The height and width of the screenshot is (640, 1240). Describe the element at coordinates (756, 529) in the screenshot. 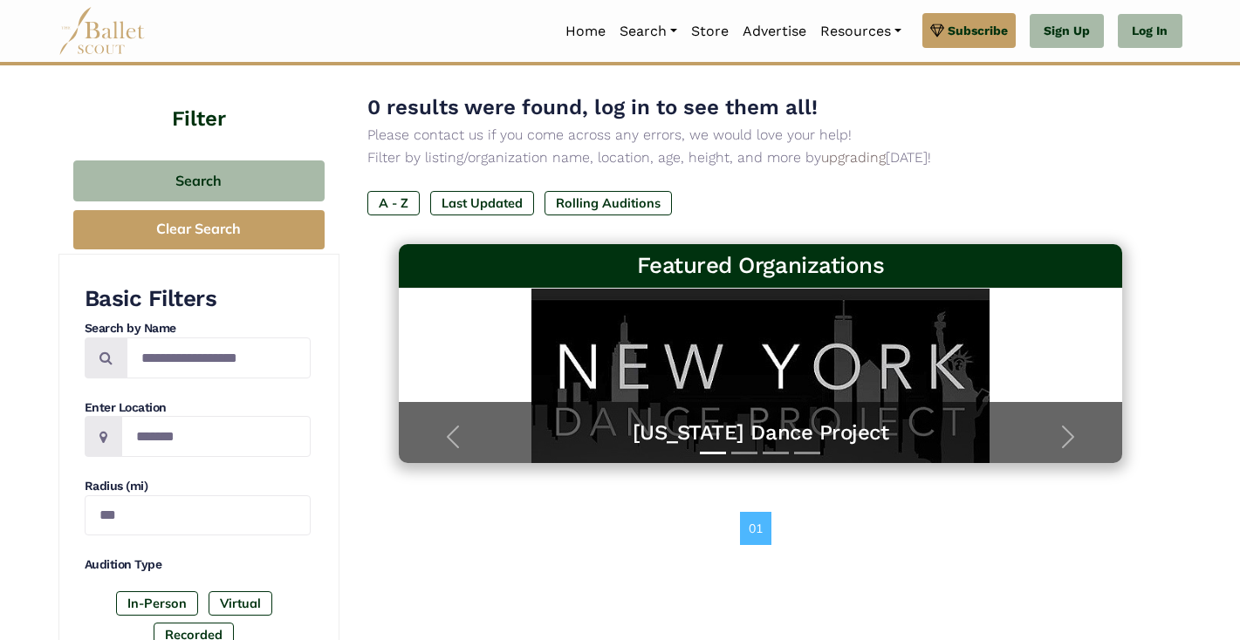

I see `a: 01` at that location.